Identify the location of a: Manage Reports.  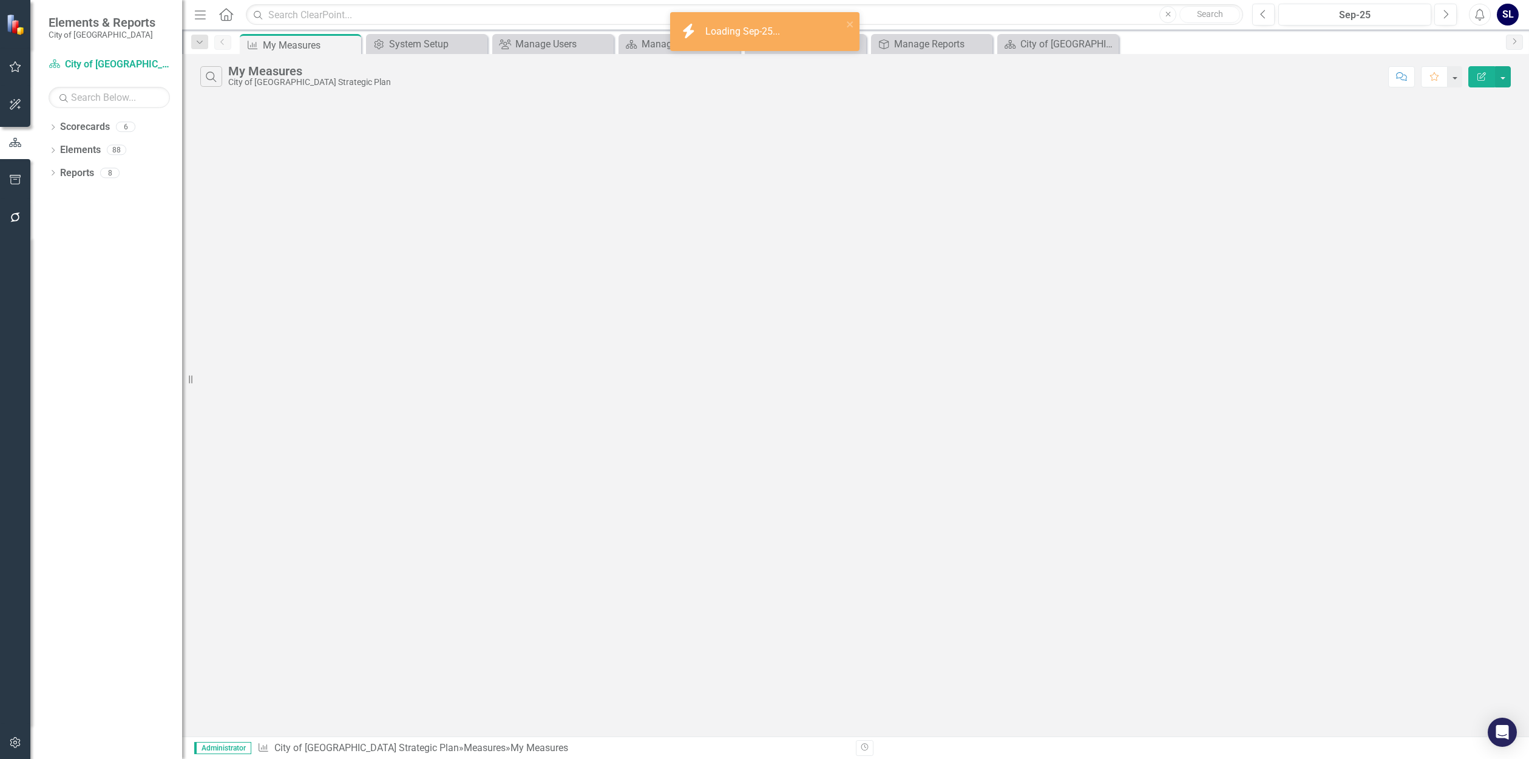
(931, 44).